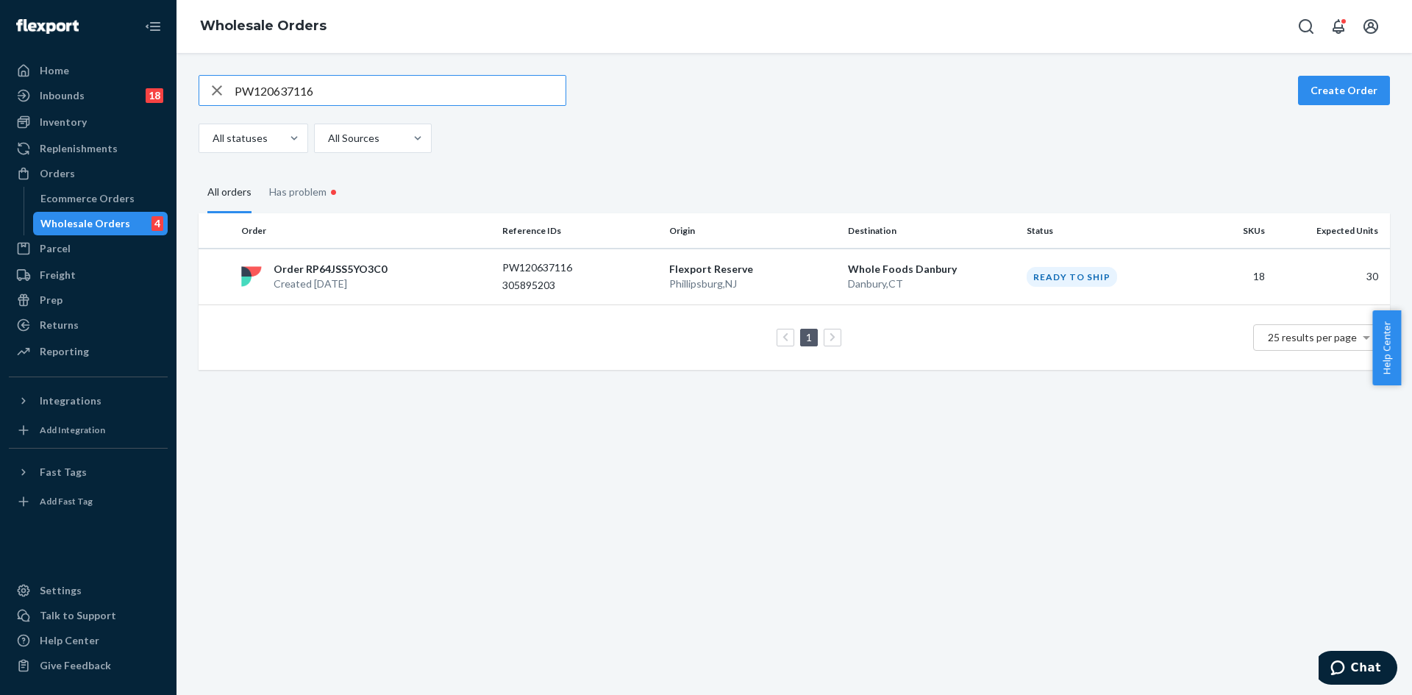 The height and width of the screenshot is (695, 1412). Describe the element at coordinates (88, 96) in the screenshot. I see `a: Inbounds18` at that location.